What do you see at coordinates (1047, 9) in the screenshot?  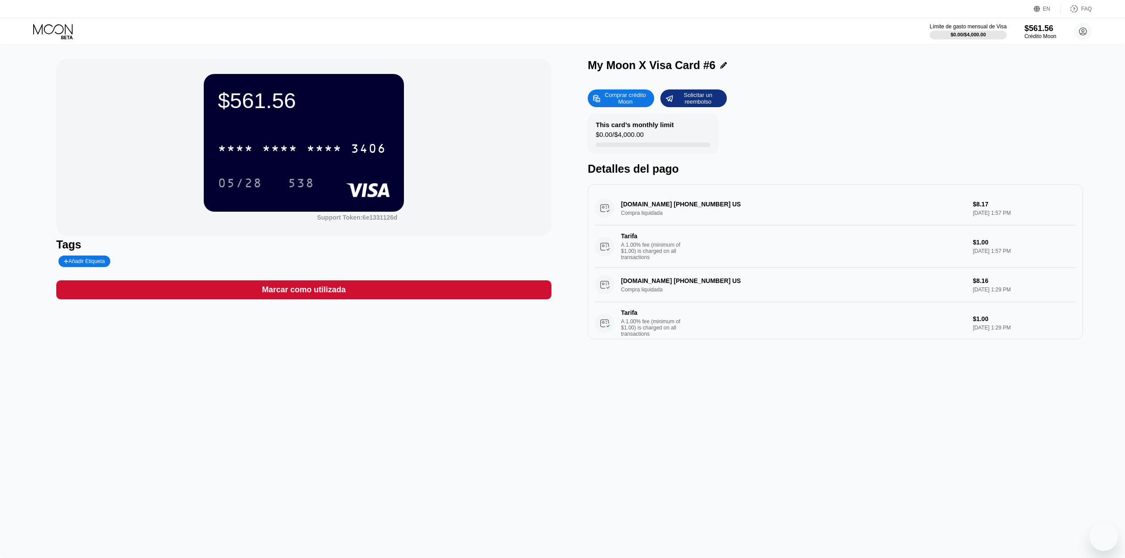 I see `div: EN` at bounding box center [1047, 9].